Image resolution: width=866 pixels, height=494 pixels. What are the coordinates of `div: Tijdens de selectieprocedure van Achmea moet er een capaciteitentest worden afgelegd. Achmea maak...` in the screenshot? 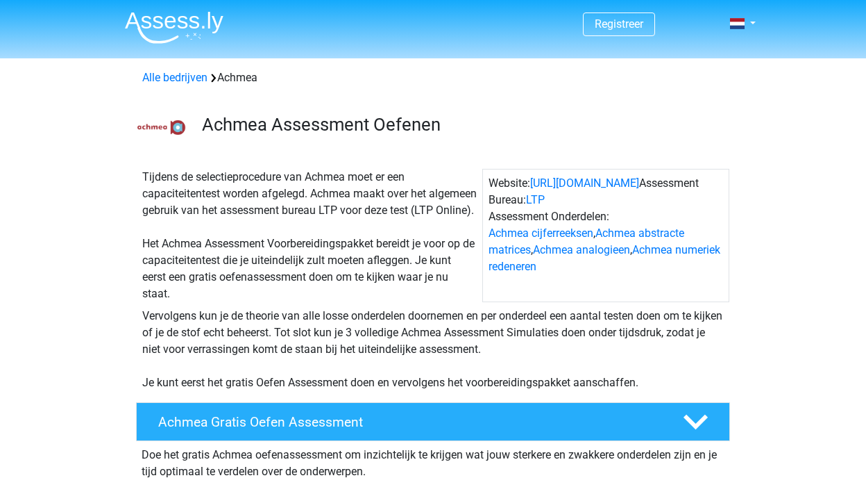 It's located at (310, 235).